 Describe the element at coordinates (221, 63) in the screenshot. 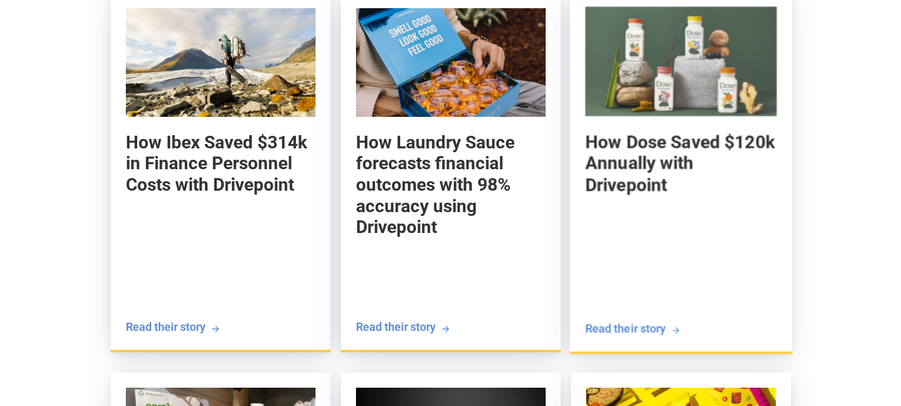

I see `img: How Ibex Saved $314k in Finance Personnel Costs with Drivepoint` at that location.